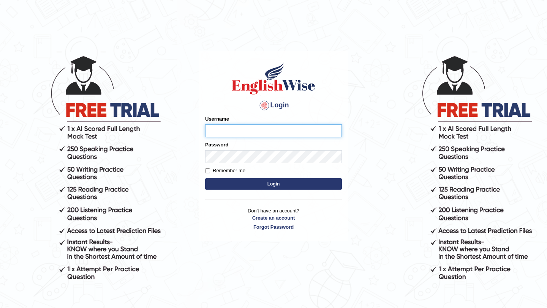 The width and height of the screenshot is (547, 308). What do you see at coordinates (216, 145) in the screenshot?
I see `label: Password` at bounding box center [216, 145].